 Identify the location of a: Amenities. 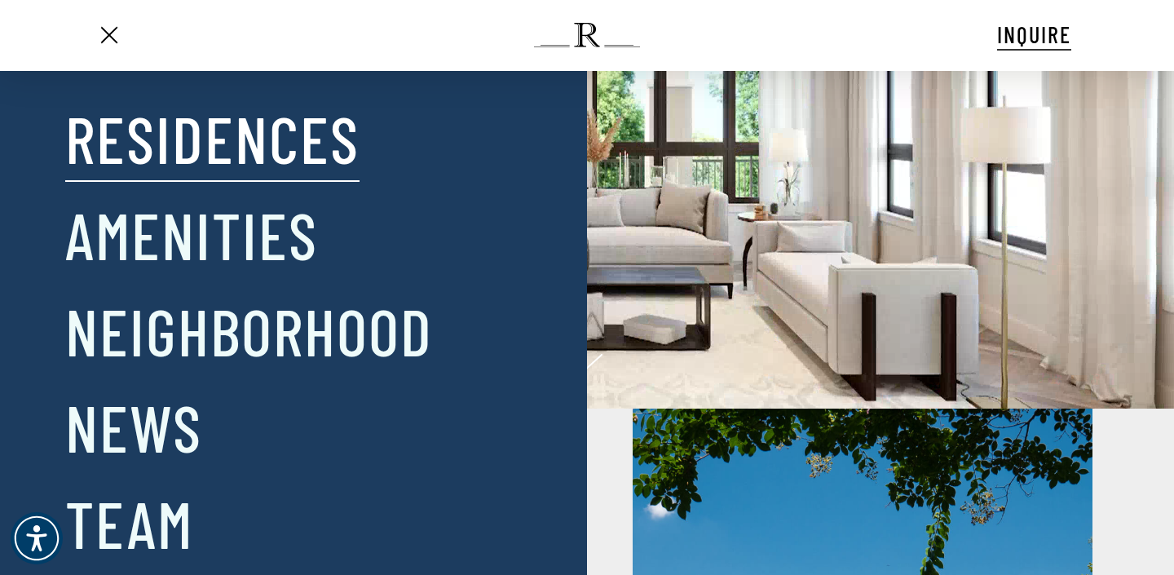
(192, 234).